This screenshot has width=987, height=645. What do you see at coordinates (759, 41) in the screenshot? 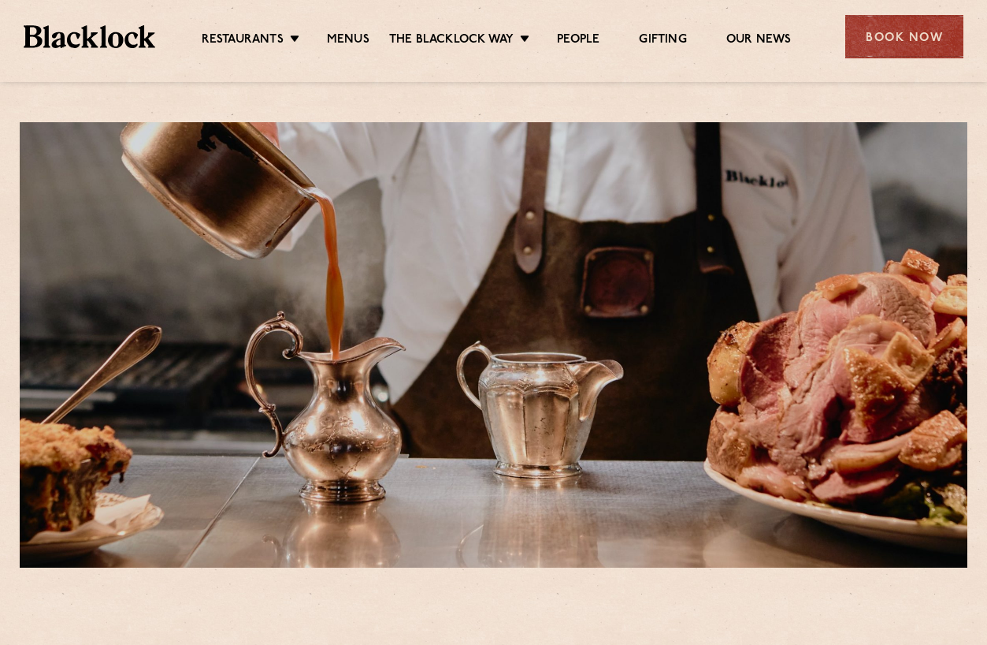
I see `a: Our News` at bounding box center [759, 41].